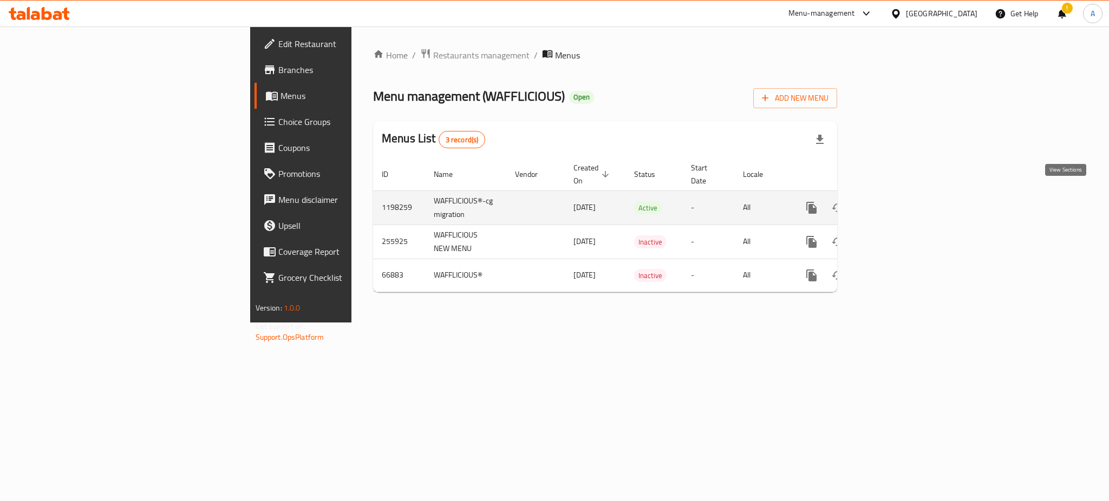  I want to click on div: Menu-management, so click(821, 14).